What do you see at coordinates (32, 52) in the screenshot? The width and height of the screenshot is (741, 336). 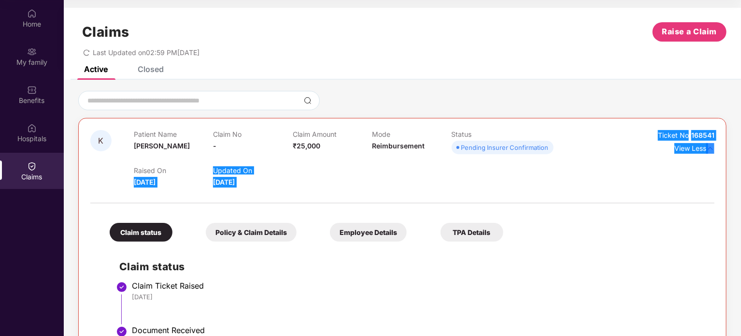 I see `img: svg+xml;base64,PHN2ZyB3aWR0aD0iMjAiIGhlaWdodD0iMjAiIHZpZXdCb3g9IjAgMCAyMCAyMCIgZmlsbD0ibm9uZSIgeG...` at bounding box center [32, 52].